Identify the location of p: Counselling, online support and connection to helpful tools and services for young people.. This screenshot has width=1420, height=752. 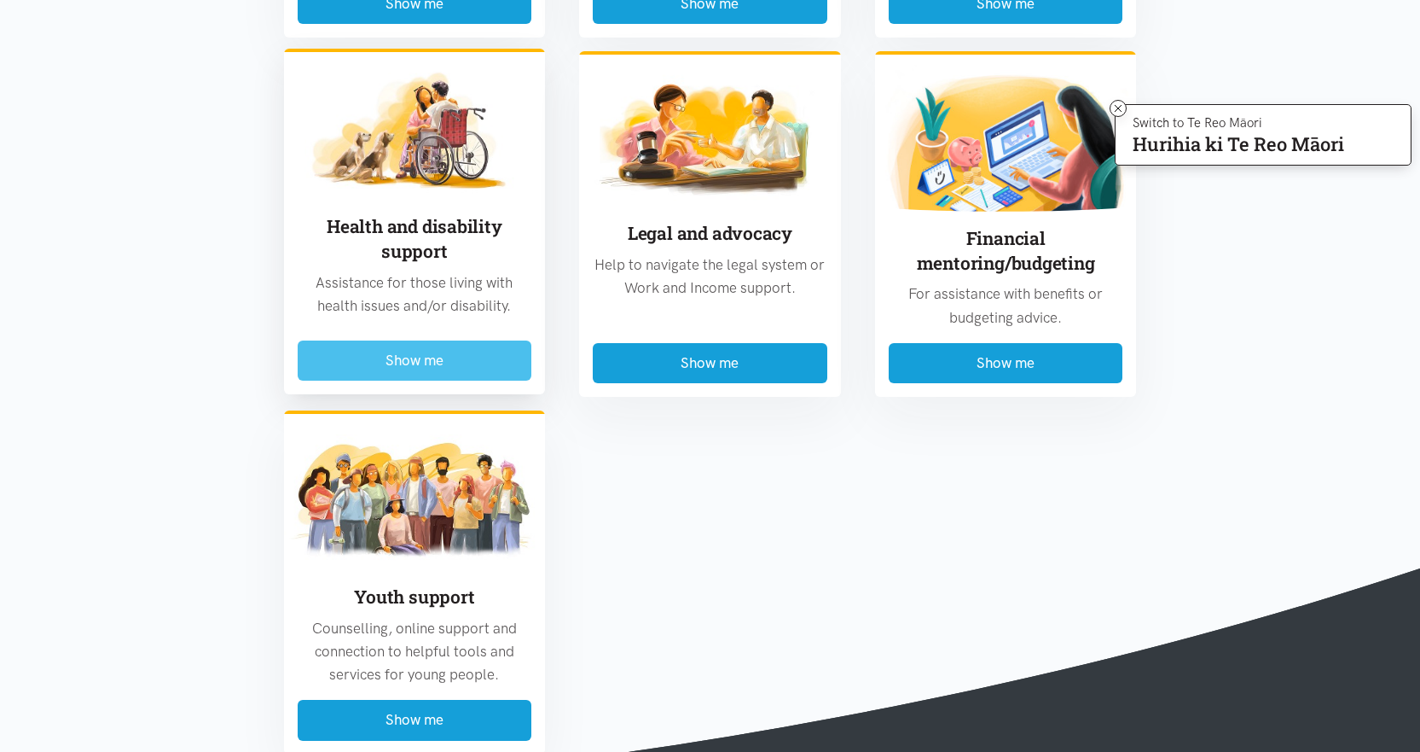
(415, 652).